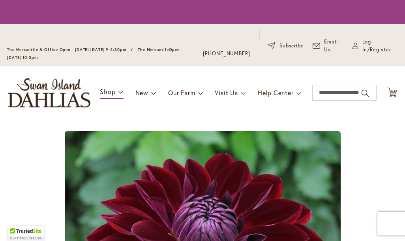  I want to click on a: Subscribe, so click(286, 46).